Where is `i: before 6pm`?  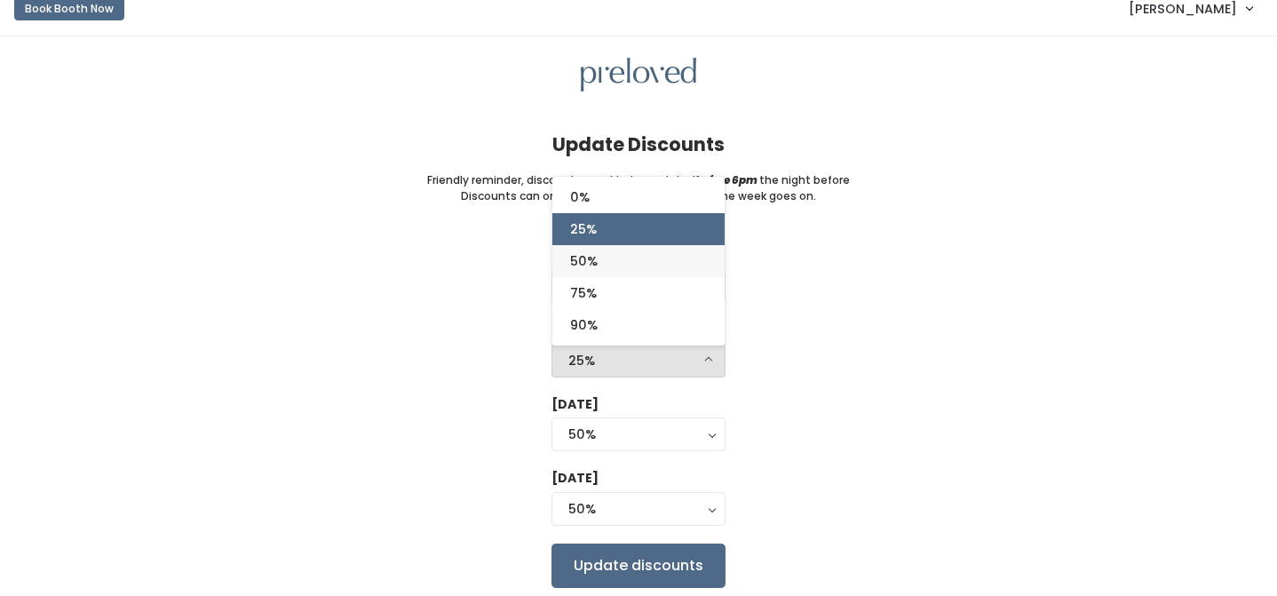
i: before 6pm is located at coordinates (727, 179).